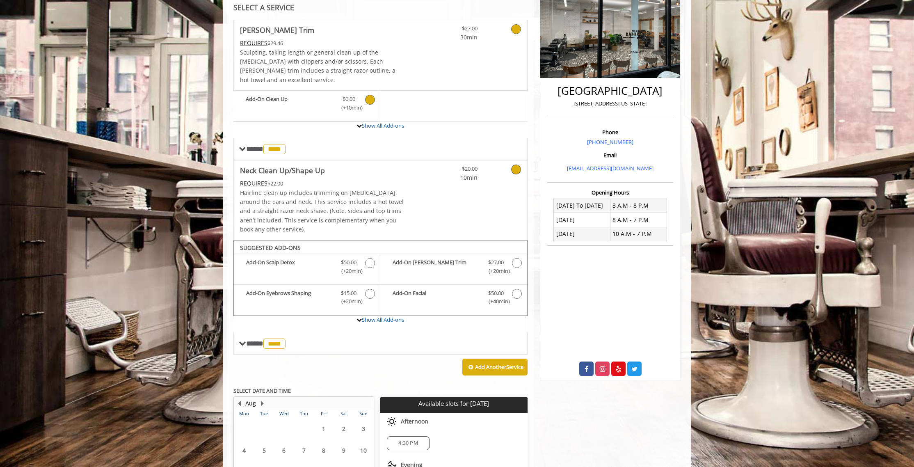  I want to click on th: Thu, so click(303, 413).